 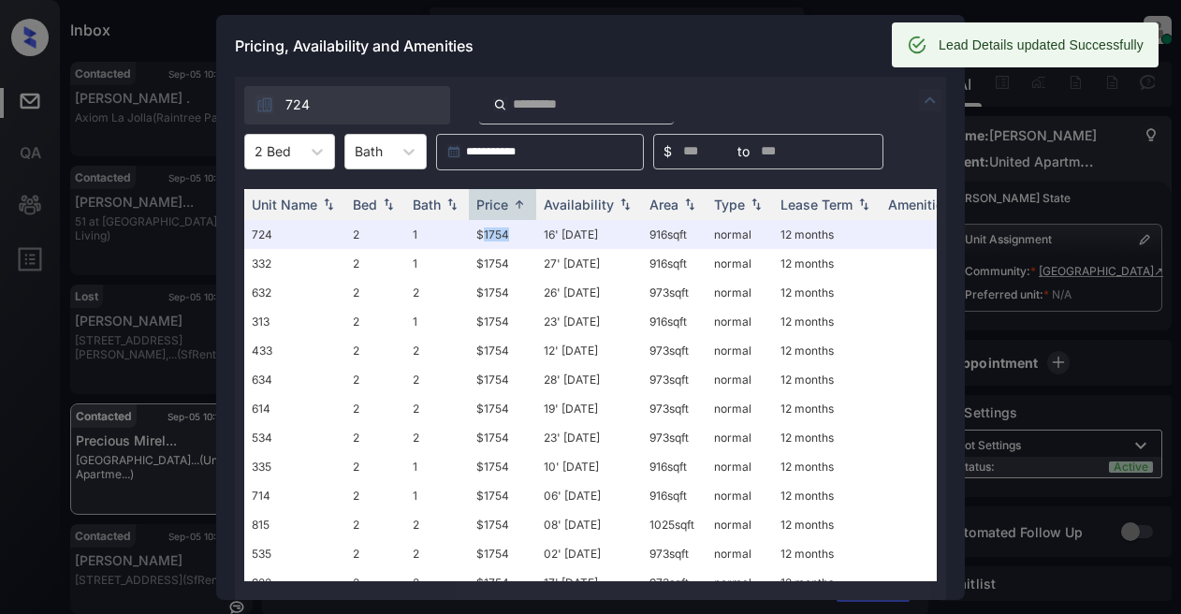 What do you see at coordinates (1040, 45) in the screenshot?
I see `div: Lead Details updated Successfully` at bounding box center [1040, 45].